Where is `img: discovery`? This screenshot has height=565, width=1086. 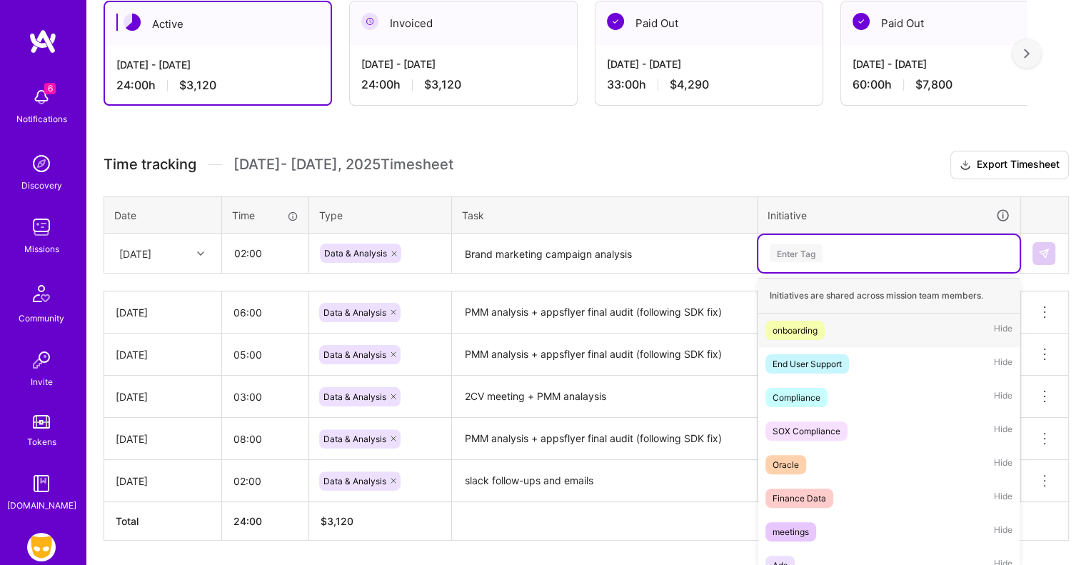
img: discovery is located at coordinates (41, 164).